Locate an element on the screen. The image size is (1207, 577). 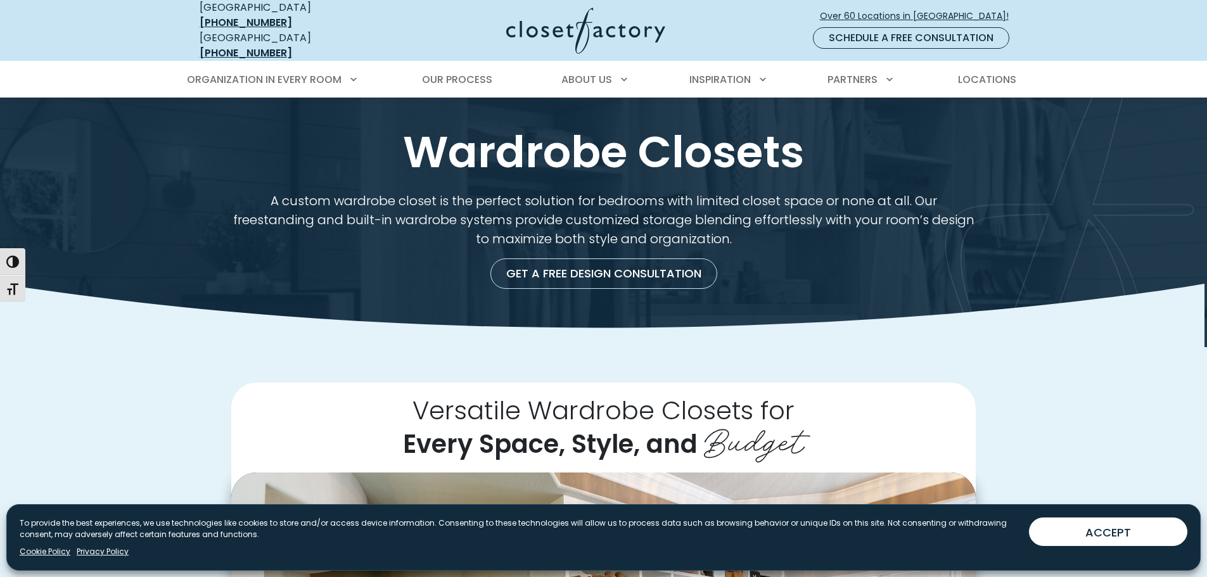
p: To provide the best experiences, we use technologies like cookies to store and/or access device i... is located at coordinates (519, 529).